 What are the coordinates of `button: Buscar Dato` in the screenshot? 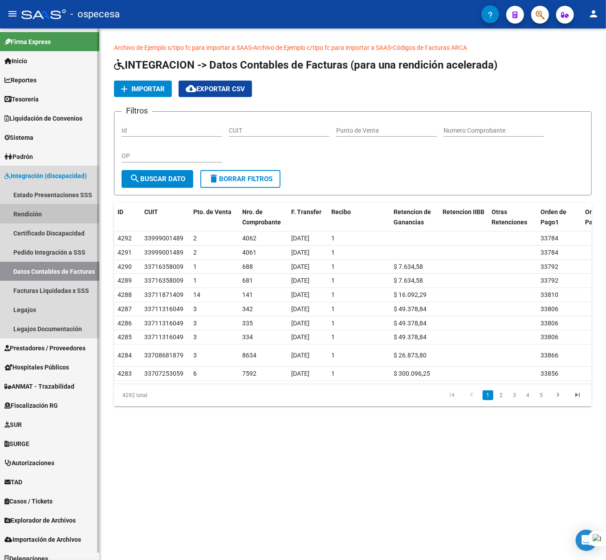 It's located at (157, 179).